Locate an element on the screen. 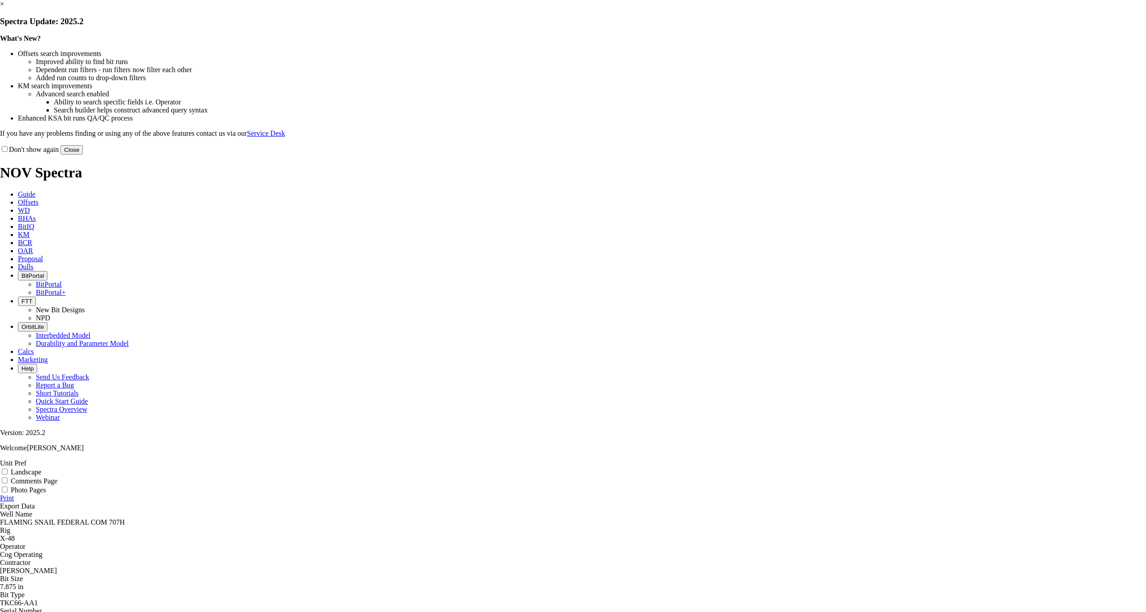 The width and height of the screenshot is (1146, 612). a: Webinar is located at coordinates (48, 417).